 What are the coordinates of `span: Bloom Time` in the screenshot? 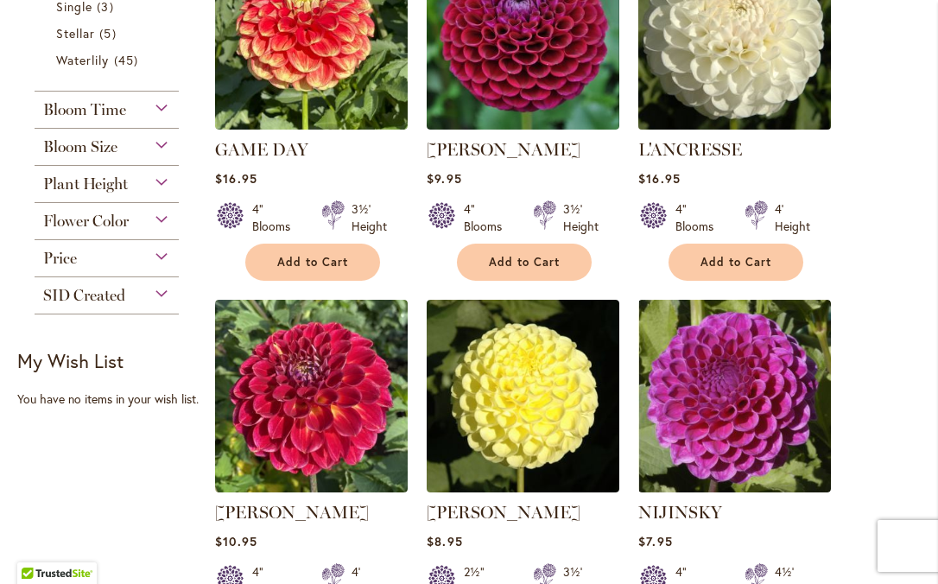 It's located at (85, 110).